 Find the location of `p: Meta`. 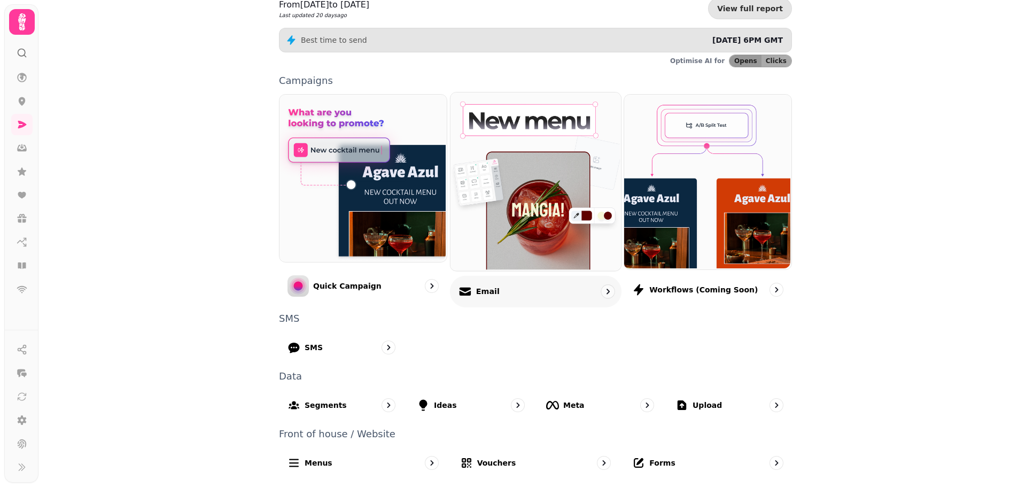

p: Meta is located at coordinates (574, 405).